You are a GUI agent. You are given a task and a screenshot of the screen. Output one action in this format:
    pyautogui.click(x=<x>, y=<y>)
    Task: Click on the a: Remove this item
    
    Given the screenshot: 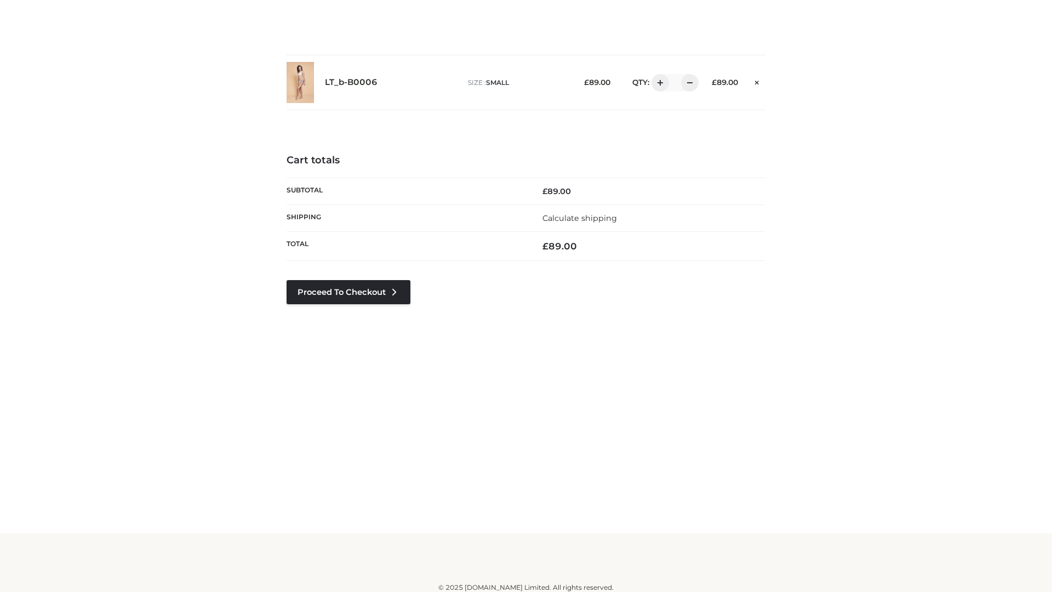 What is the action you would take?
    pyautogui.click(x=757, y=81)
    